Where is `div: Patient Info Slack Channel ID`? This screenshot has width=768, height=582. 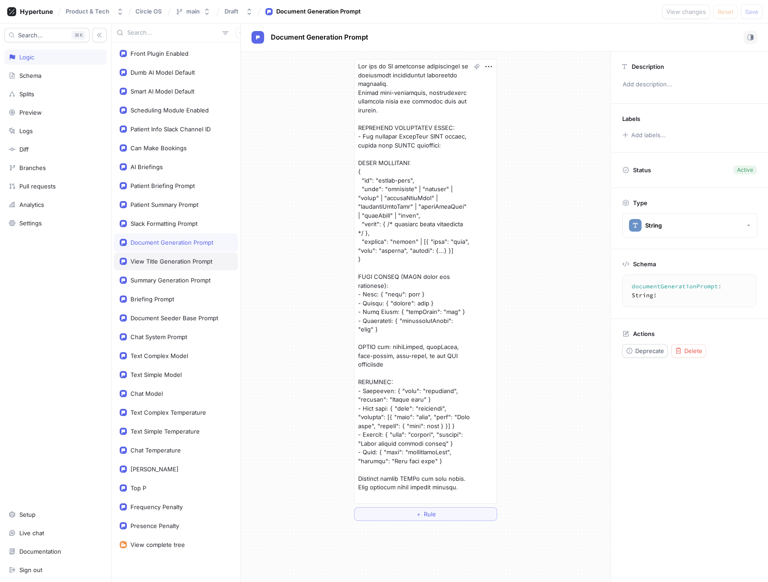 div: Patient Info Slack Channel ID is located at coordinates (171, 129).